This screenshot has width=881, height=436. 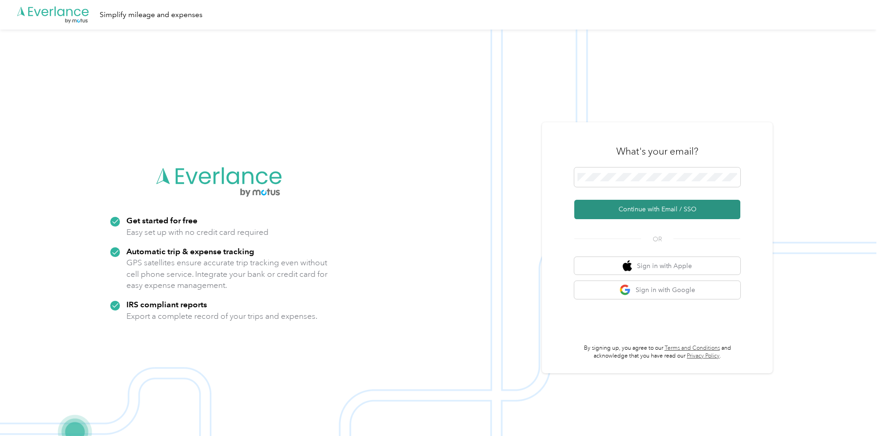 What do you see at coordinates (167, 304) in the screenshot?
I see `strong: IRS compliant reports` at bounding box center [167, 304].